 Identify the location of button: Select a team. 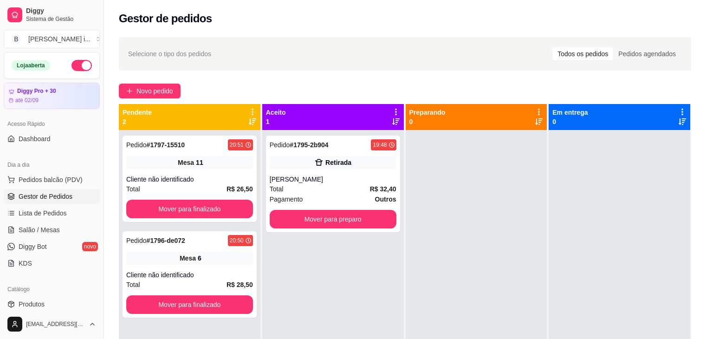
(52, 39).